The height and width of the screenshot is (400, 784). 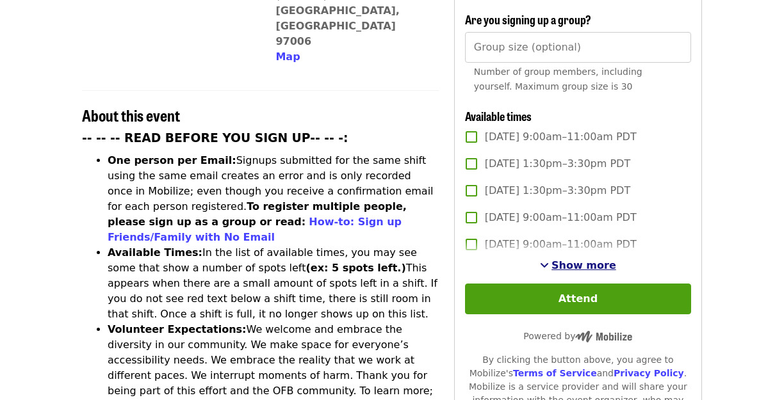 I want to click on input: [object Object], so click(x=578, y=47).